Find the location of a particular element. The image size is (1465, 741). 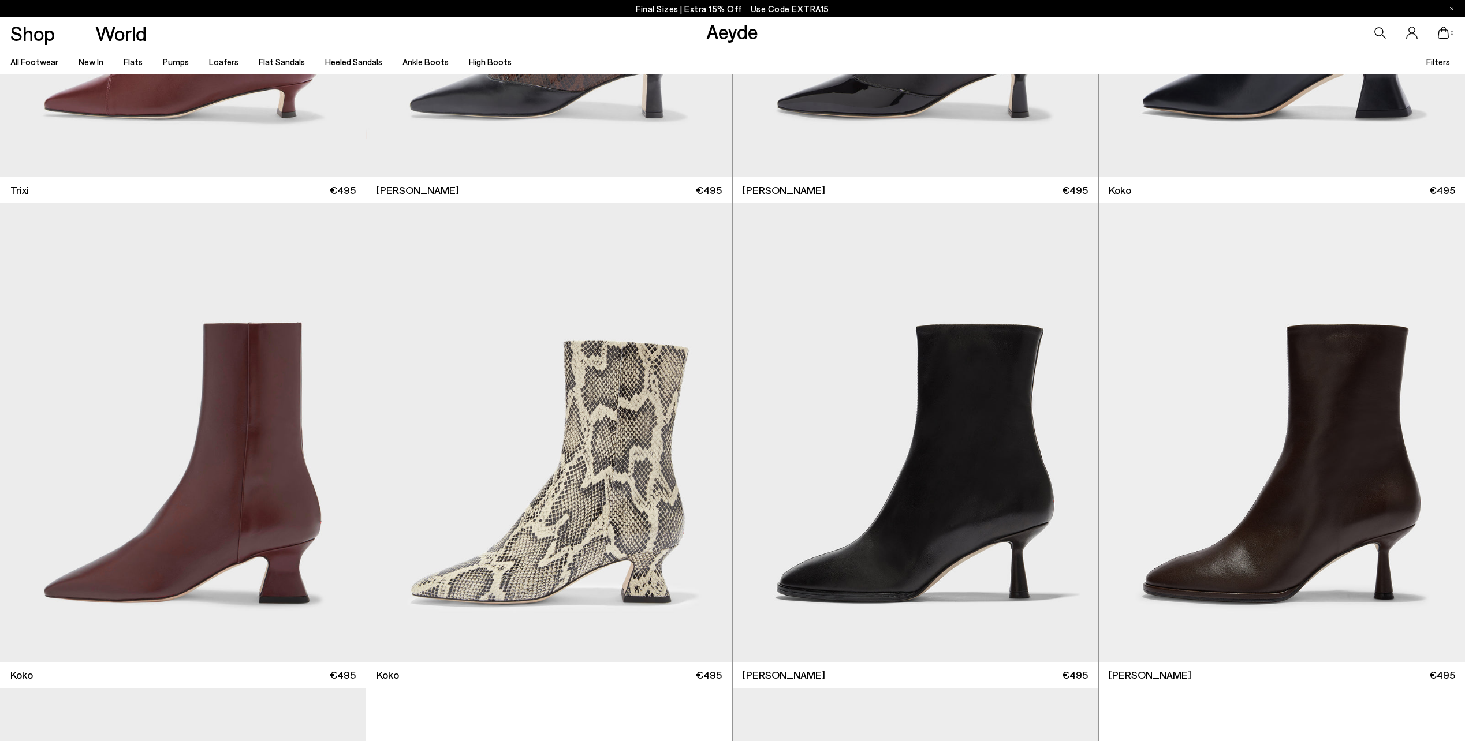

a: Aeyde is located at coordinates (732, 31).